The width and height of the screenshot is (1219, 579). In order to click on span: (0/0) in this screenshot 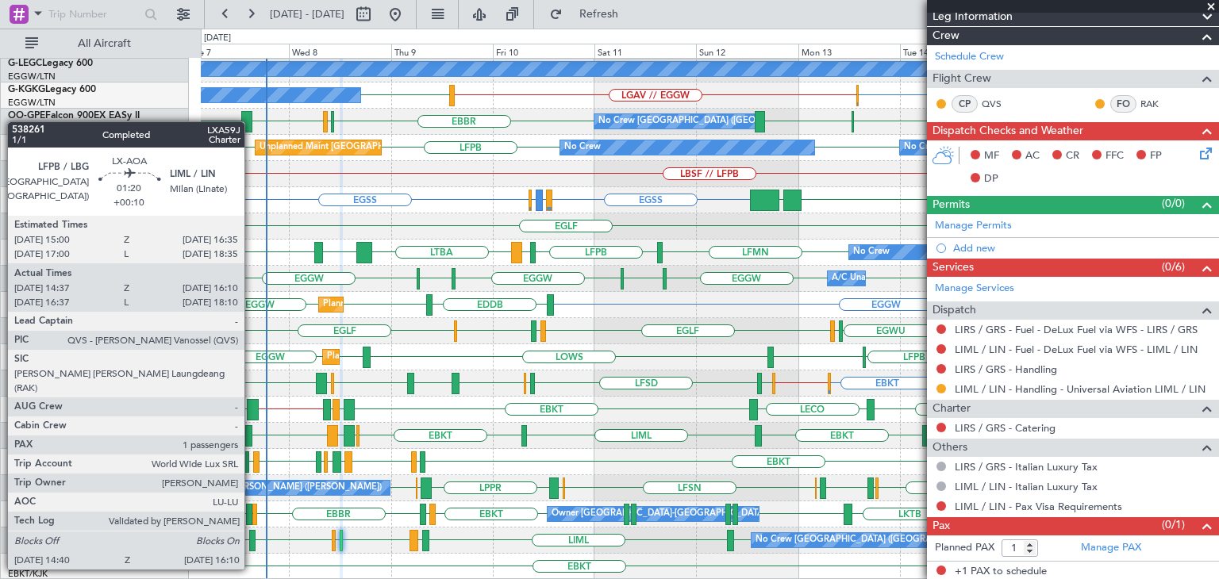, I will do `click(1173, 203)`.